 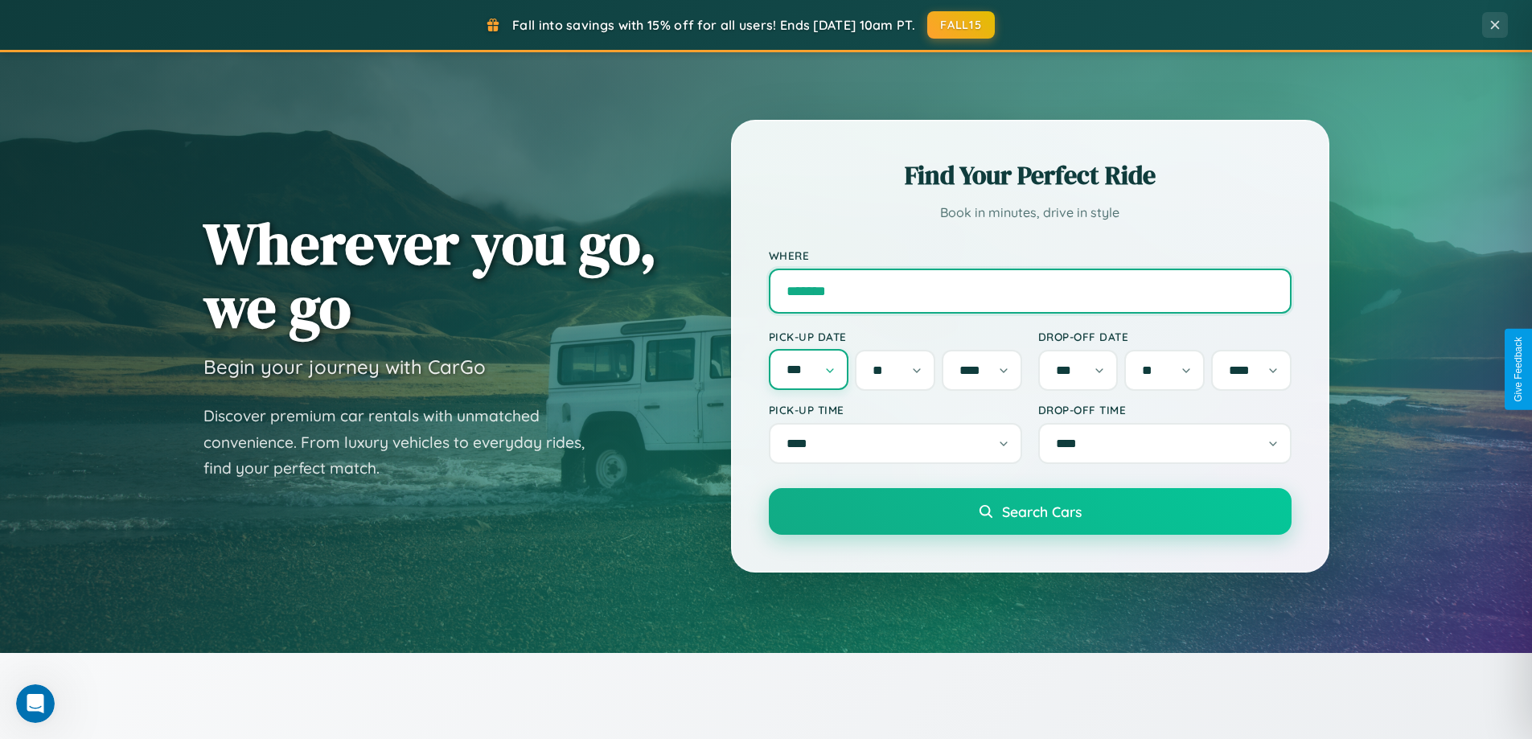 What do you see at coordinates (1042, 512) in the screenshot?
I see `span: Search Cars` at bounding box center [1042, 512].